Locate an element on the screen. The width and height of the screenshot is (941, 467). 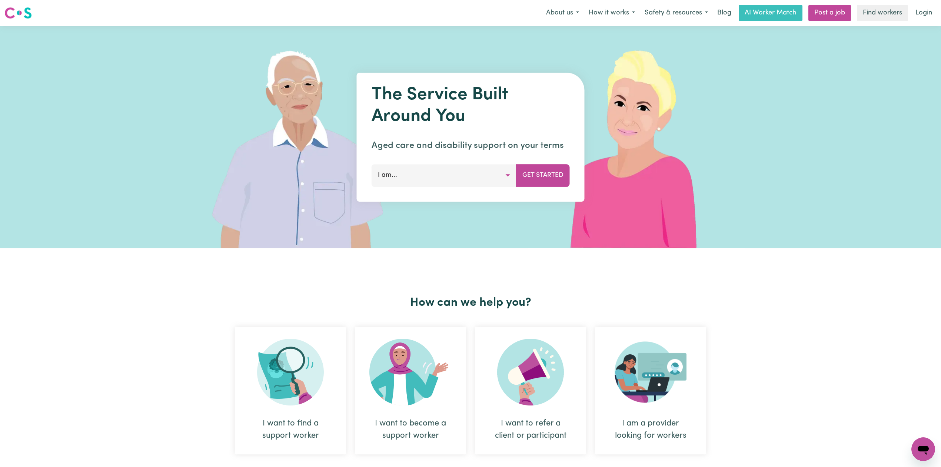
a: Post a job is located at coordinates (830, 13).